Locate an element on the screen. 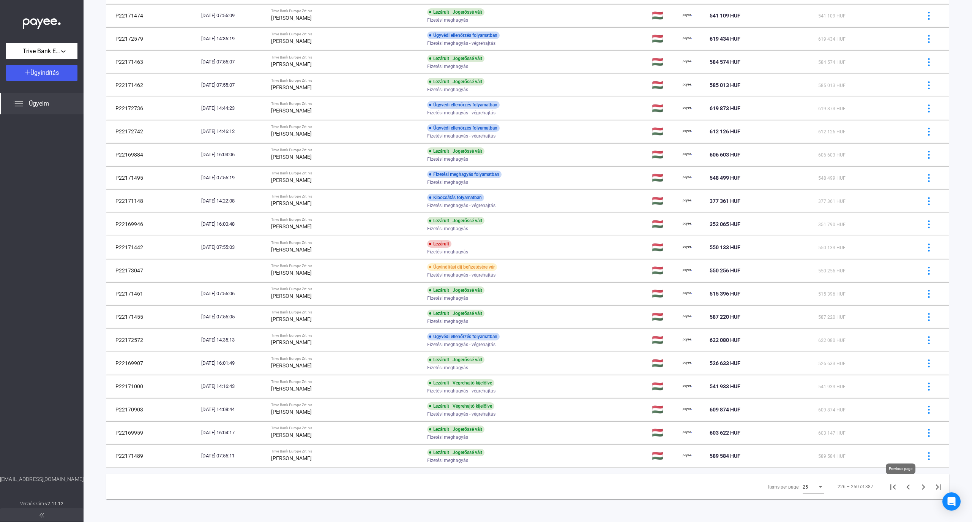 The image size is (972, 522). div: Lezárult | Végrehajtó kijelölve is located at coordinates (461, 383).